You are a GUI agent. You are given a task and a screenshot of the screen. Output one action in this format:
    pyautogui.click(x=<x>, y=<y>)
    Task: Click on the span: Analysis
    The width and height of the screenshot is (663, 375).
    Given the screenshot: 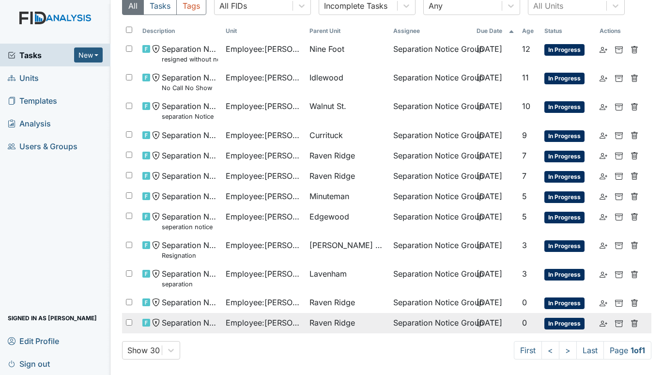 What is the action you would take?
    pyautogui.click(x=29, y=123)
    